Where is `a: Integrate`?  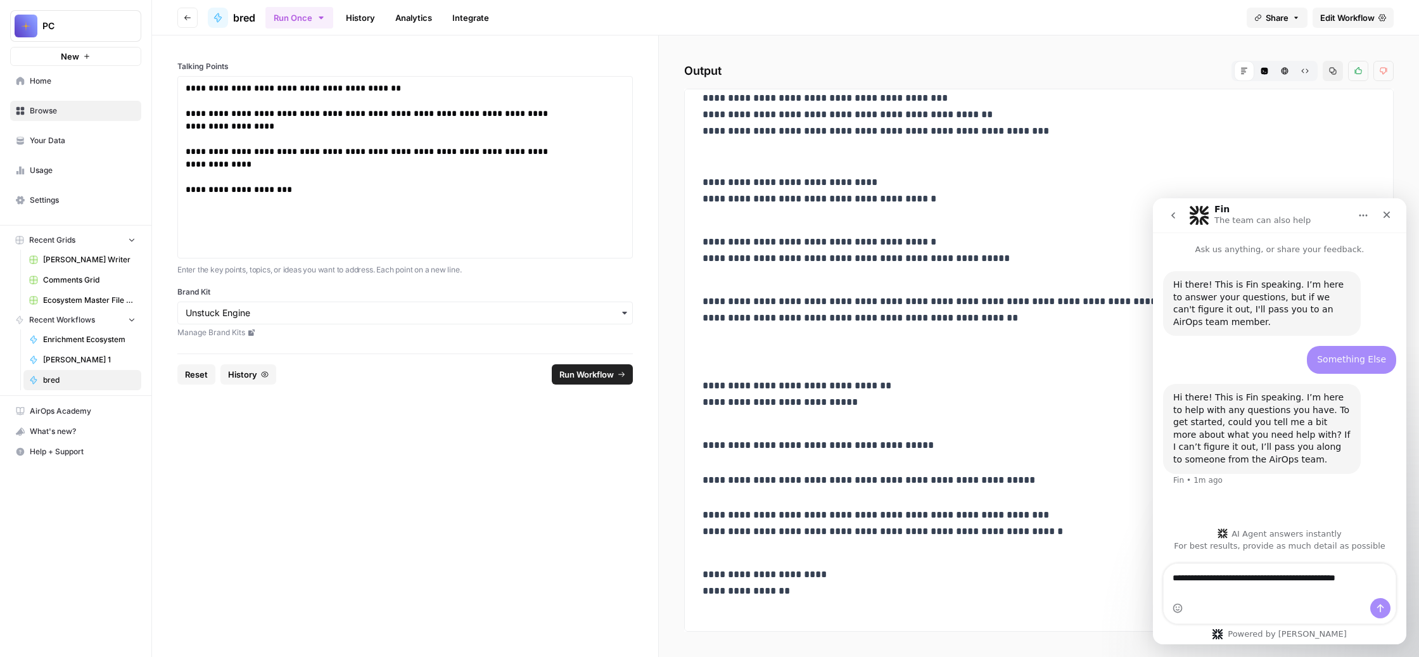
a: Integrate is located at coordinates (471, 18).